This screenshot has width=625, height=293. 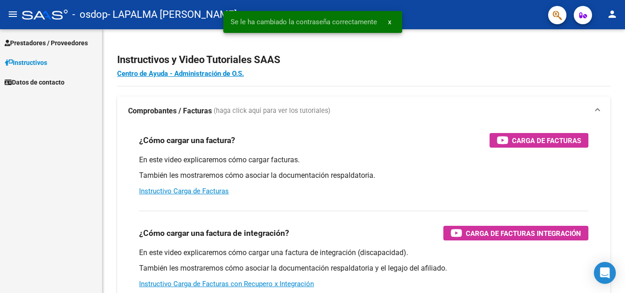 What do you see at coordinates (214, 233) in the screenshot?
I see `h3: ¿Cómo cargar una factura de integración?` at bounding box center [214, 233].